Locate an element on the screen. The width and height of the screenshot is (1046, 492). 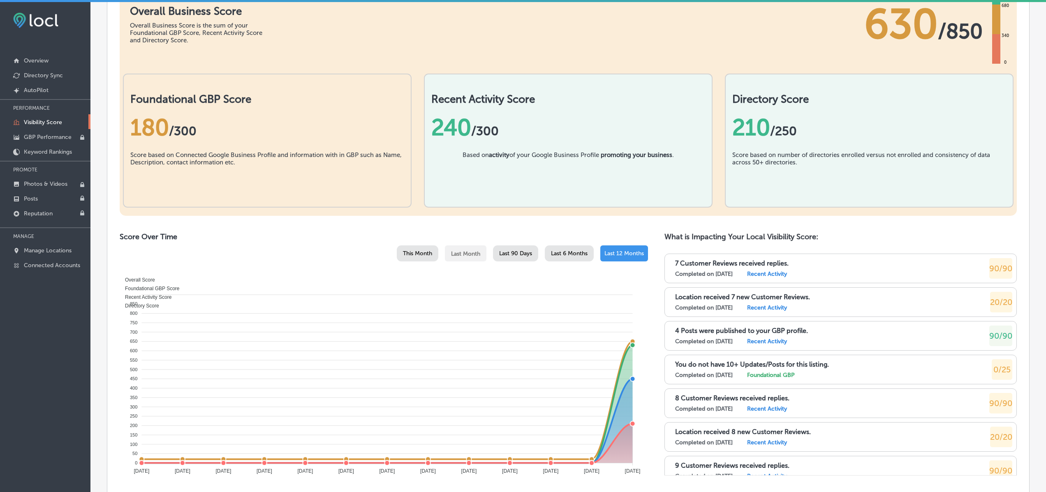
div: 180 is located at coordinates (267, 127).